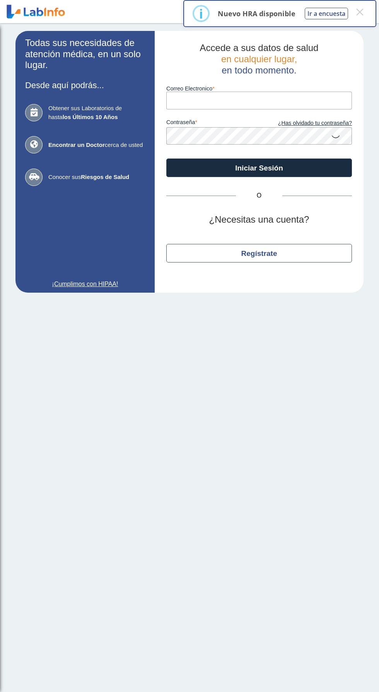 The width and height of the screenshot is (379, 692). I want to click on span: Obtener sus Laboratorios de hasta, so click(97, 113).